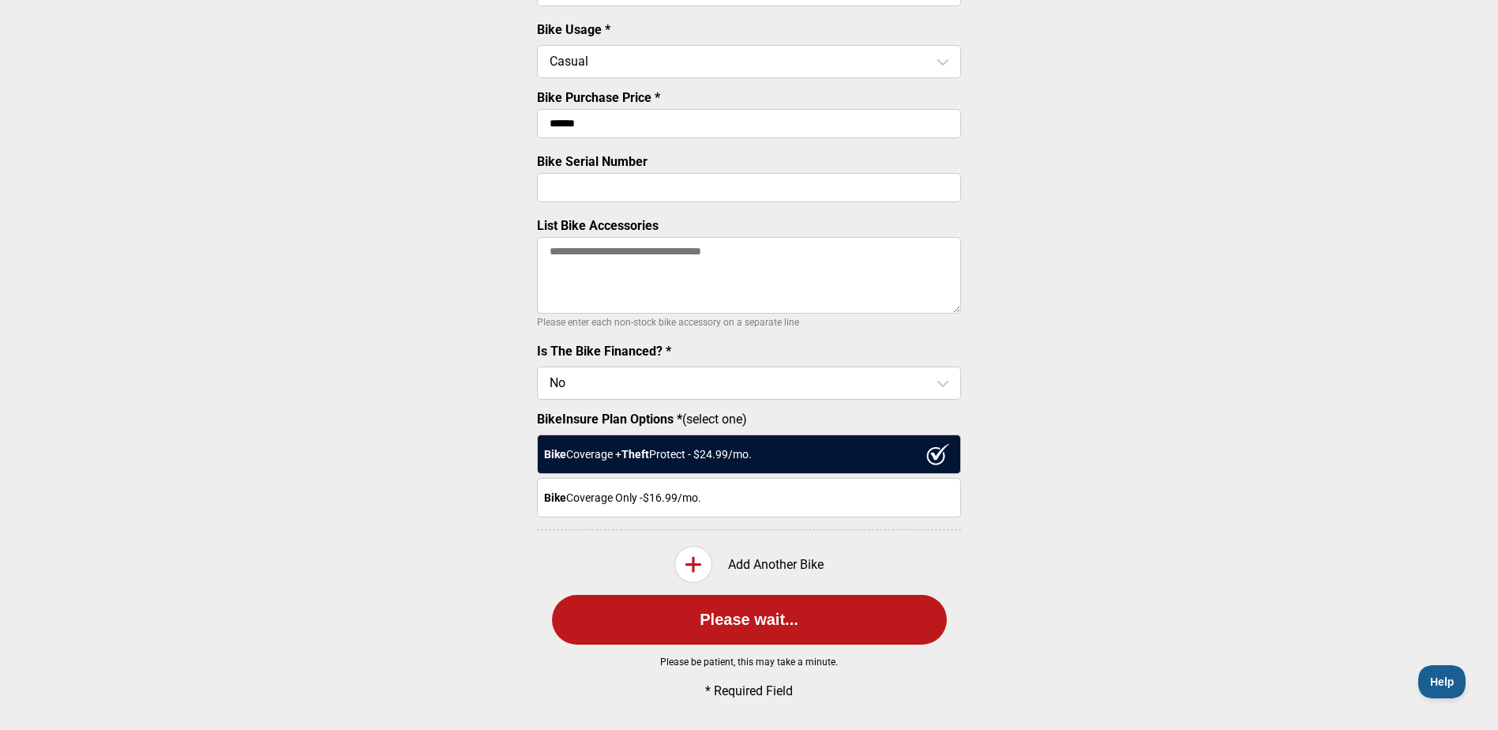  Describe the element at coordinates (573, 29) in the screenshot. I see `label: Bike Usage *` at that location.